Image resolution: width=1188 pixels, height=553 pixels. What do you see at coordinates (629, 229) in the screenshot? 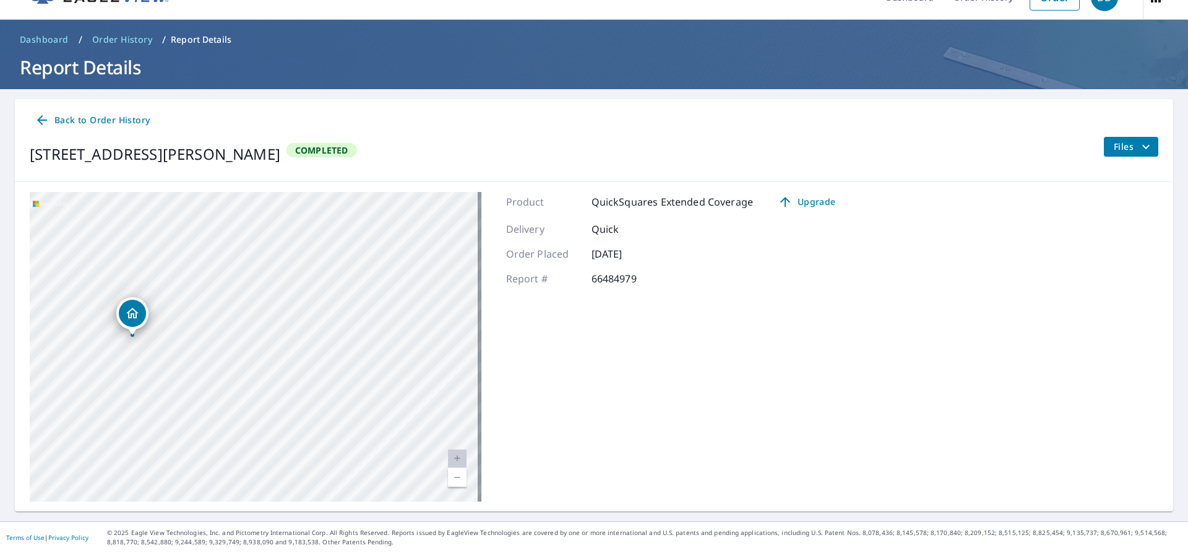
I see `p: Quick` at bounding box center [629, 229].